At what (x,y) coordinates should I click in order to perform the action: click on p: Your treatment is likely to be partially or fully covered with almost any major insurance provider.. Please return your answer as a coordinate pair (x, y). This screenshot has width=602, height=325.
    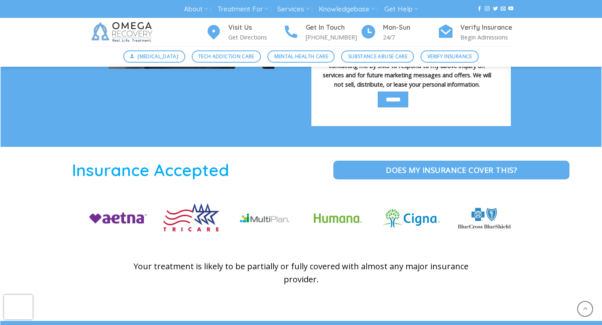
    Looking at the image, I should click on (301, 273).